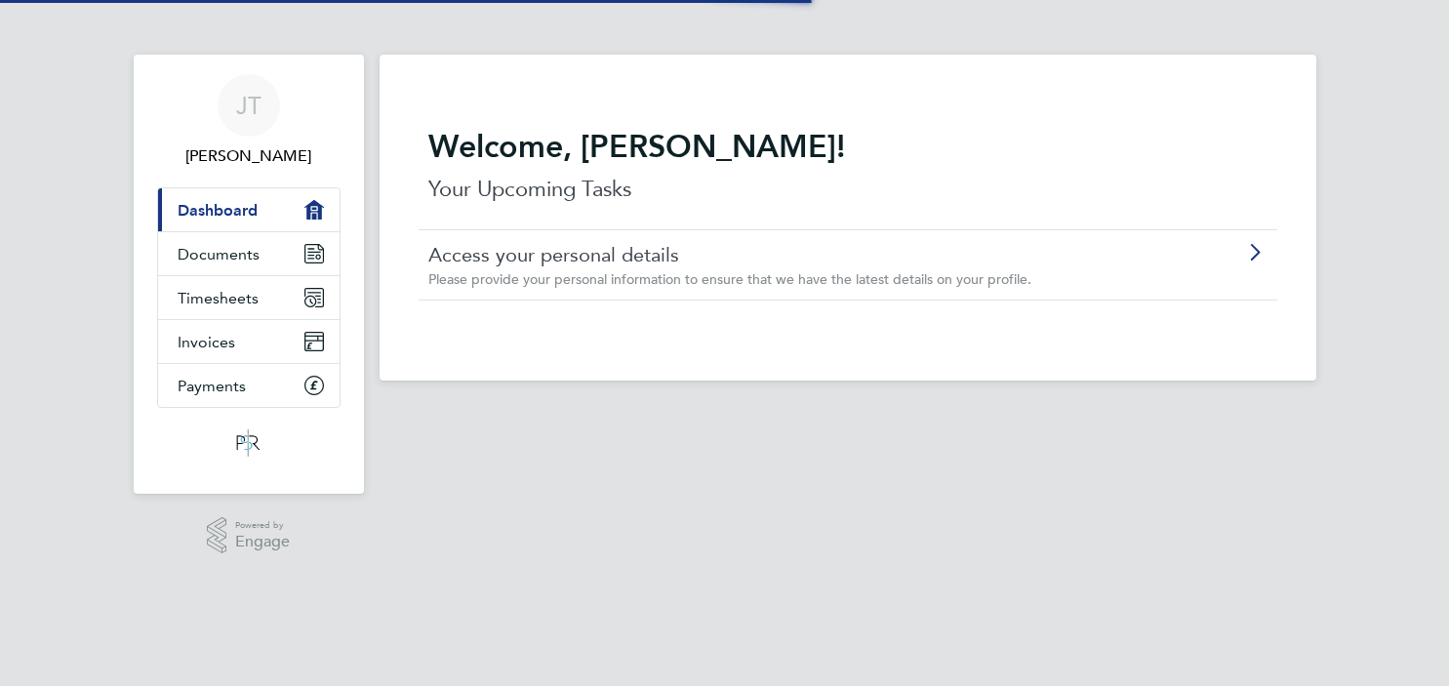 The height and width of the screenshot is (686, 1449). I want to click on span: Documents, so click(219, 254).